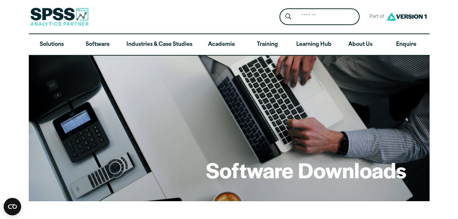 Image resolution: width=458 pixels, height=219 pixels. Describe the element at coordinates (314, 45) in the screenshot. I see `a: Learning Hub` at that location.